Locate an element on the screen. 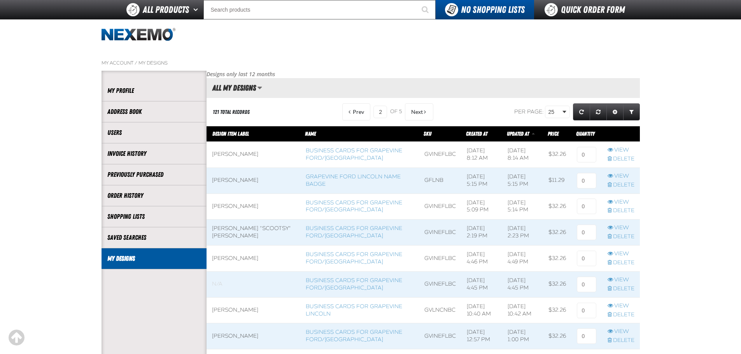 The image size is (741, 354). span: 25 is located at coordinates (555, 112).